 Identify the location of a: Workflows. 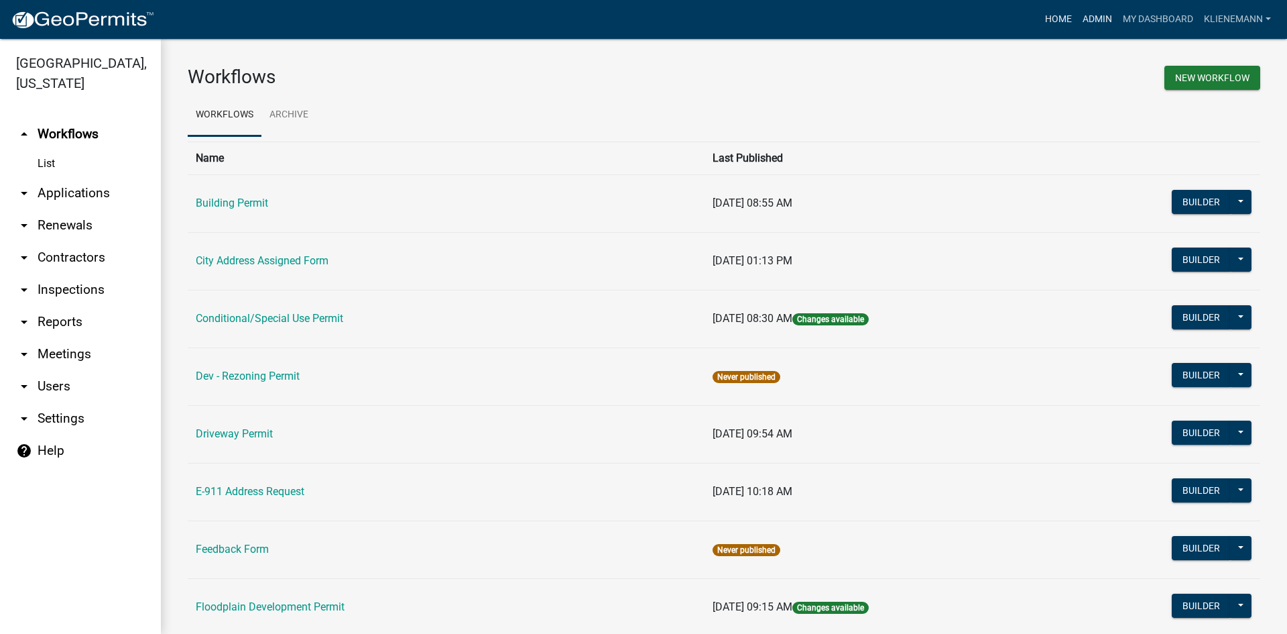
(225, 115).